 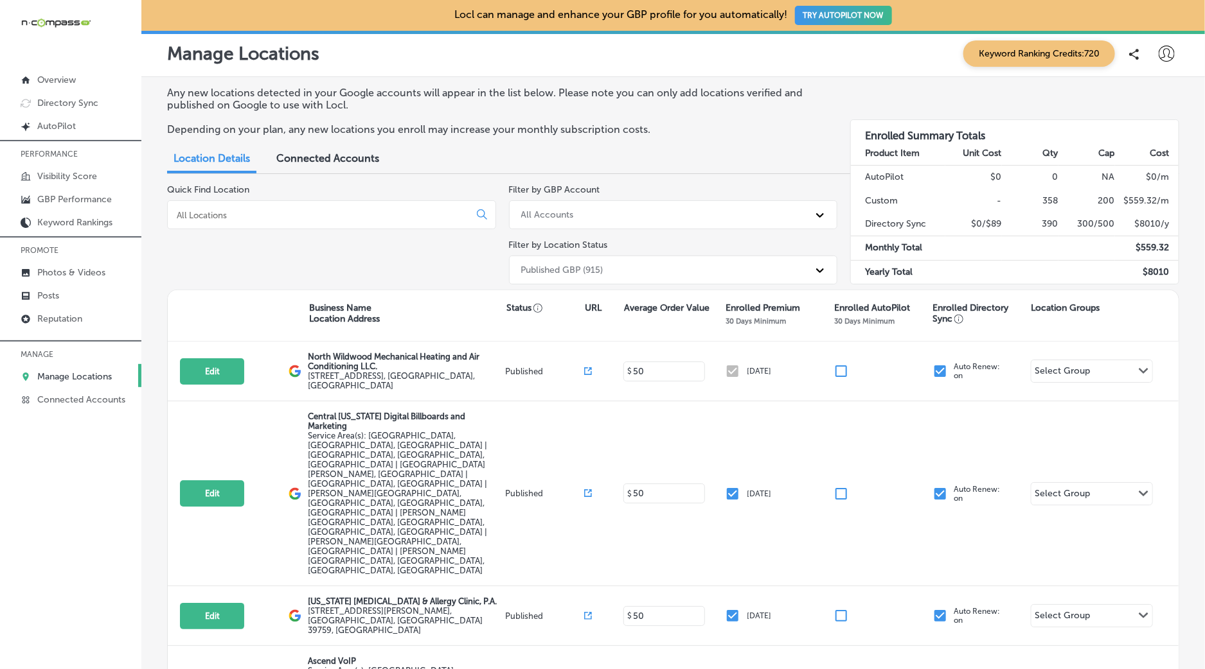 What do you see at coordinates (1086, 177) in the screenshot?
I see `td: NA` at bounding box center [1086, 177].